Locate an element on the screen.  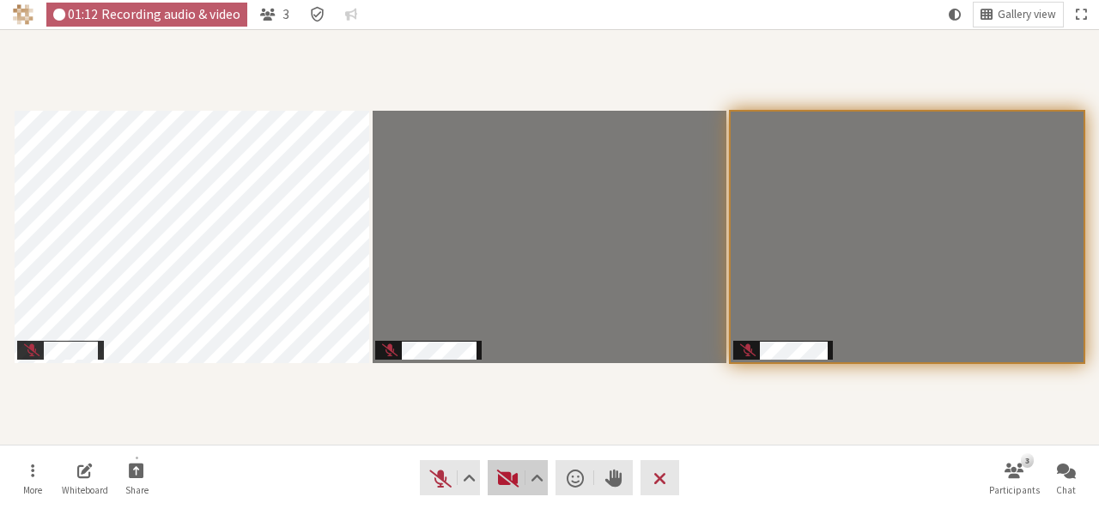
span: 01:12 is located at coordinates (82, 14).